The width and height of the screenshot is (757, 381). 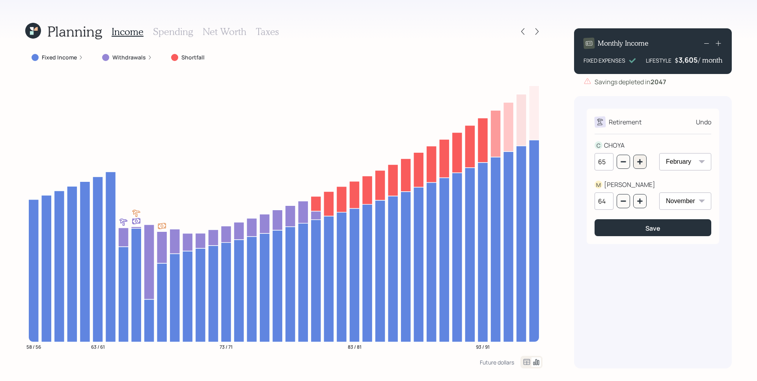 I want to click on h4: / month, so click(x=710, y=60).